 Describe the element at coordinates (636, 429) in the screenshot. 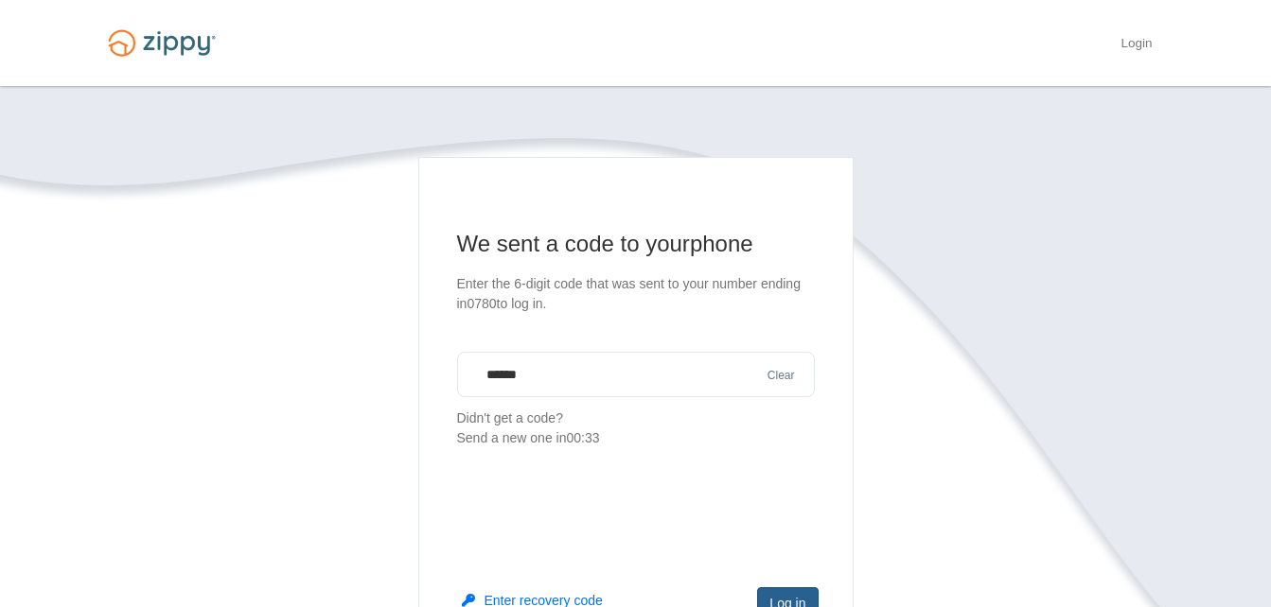

I see `p: Didn't get a code?` at that location.